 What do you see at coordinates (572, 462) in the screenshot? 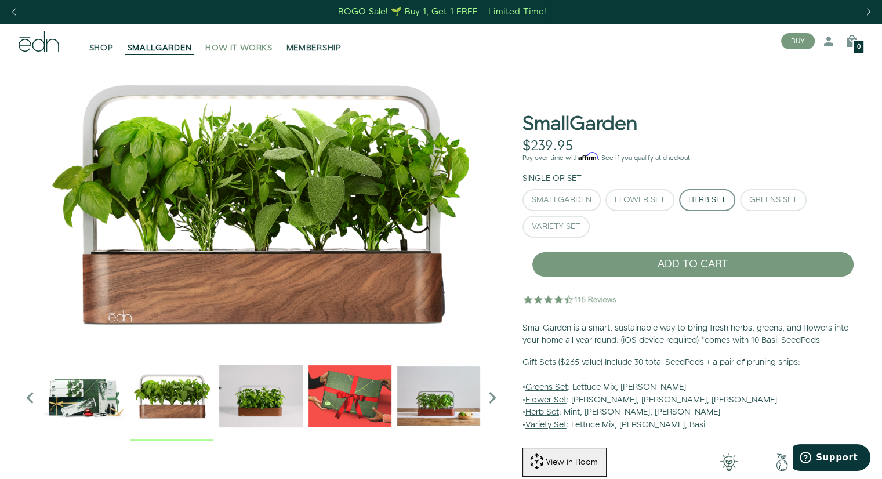
I see `div: View in Room` at bounding box center [572, 462].